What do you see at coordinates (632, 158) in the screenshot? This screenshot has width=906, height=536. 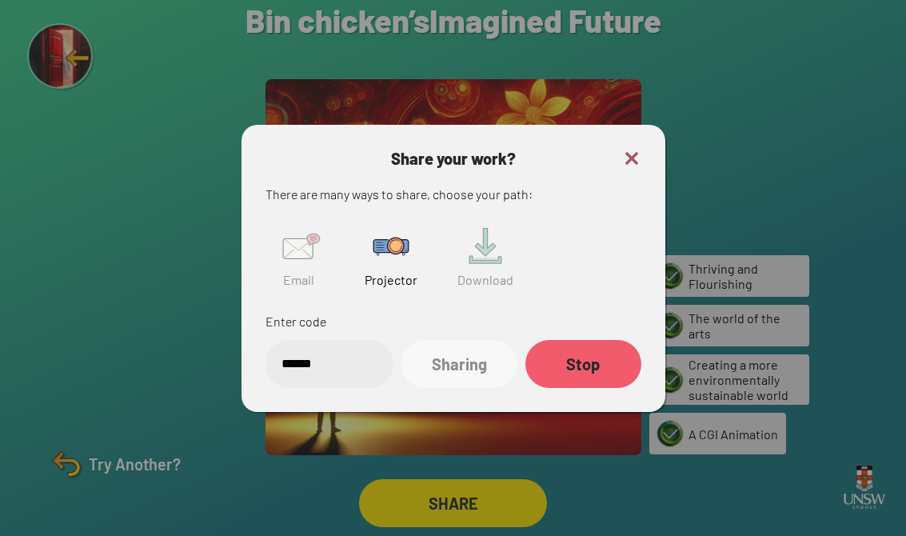 I see `img: Close` at bounding box center [632, 158].